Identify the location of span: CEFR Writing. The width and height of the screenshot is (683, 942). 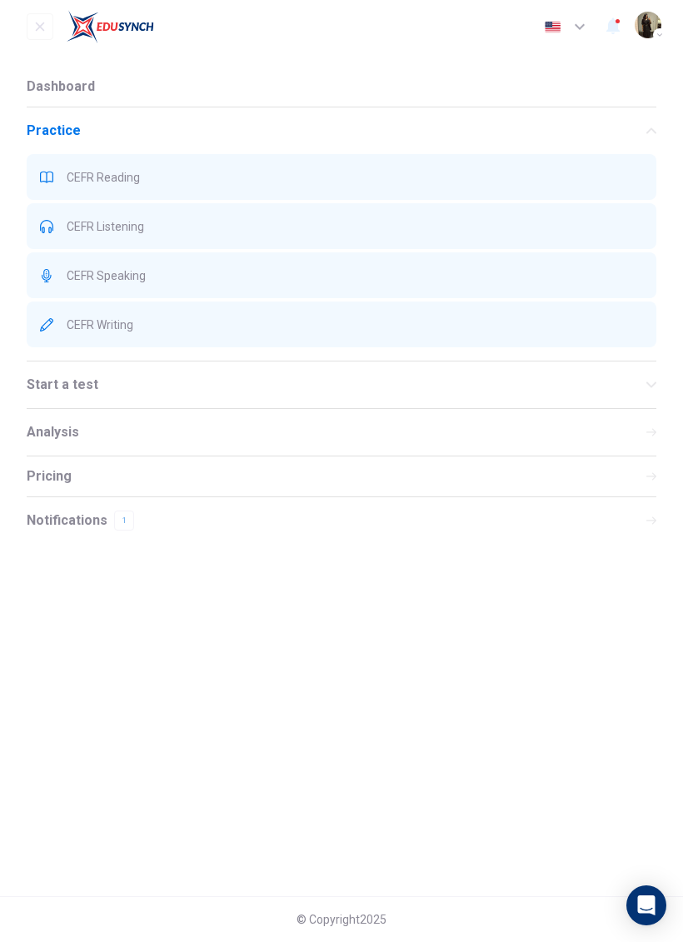
(355, 325).